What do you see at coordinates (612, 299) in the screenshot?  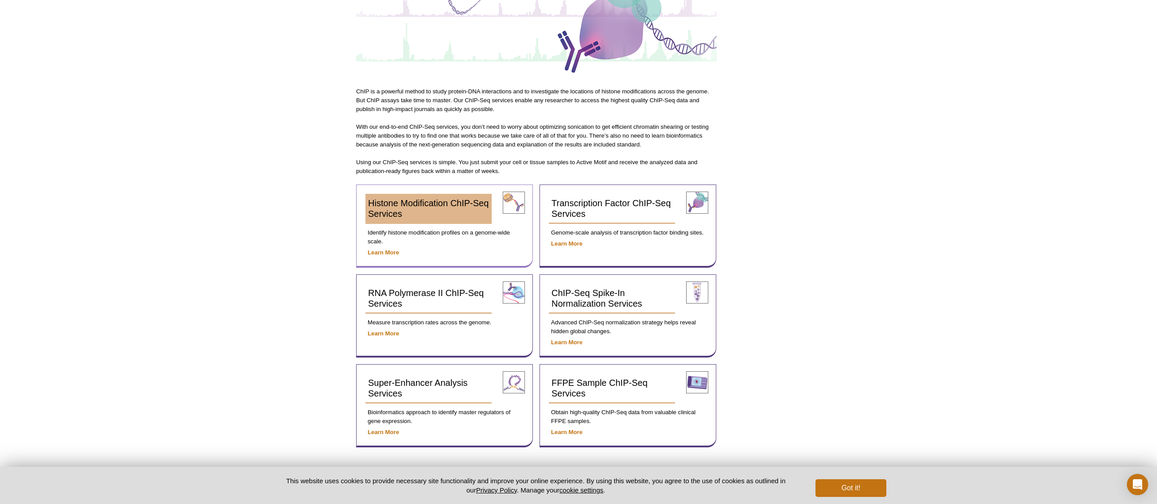 I see `a: ChIP-Seq Spike-In Normalization Services` at bounding box center [612, 299].